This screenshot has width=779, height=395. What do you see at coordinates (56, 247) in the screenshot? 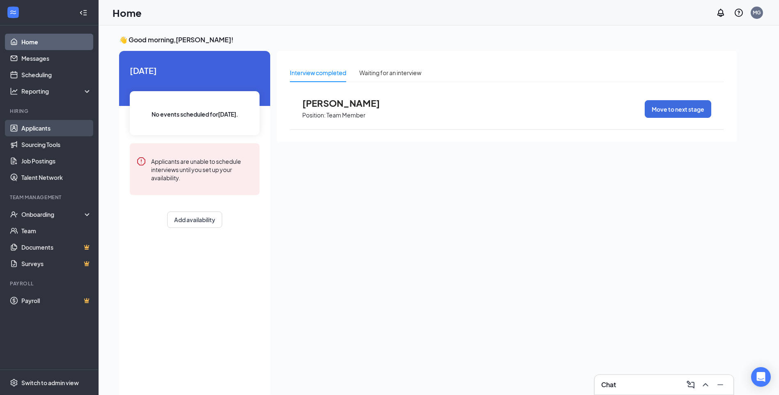
I see `a: DocumentsCrown` at bounding box center [56, 247].